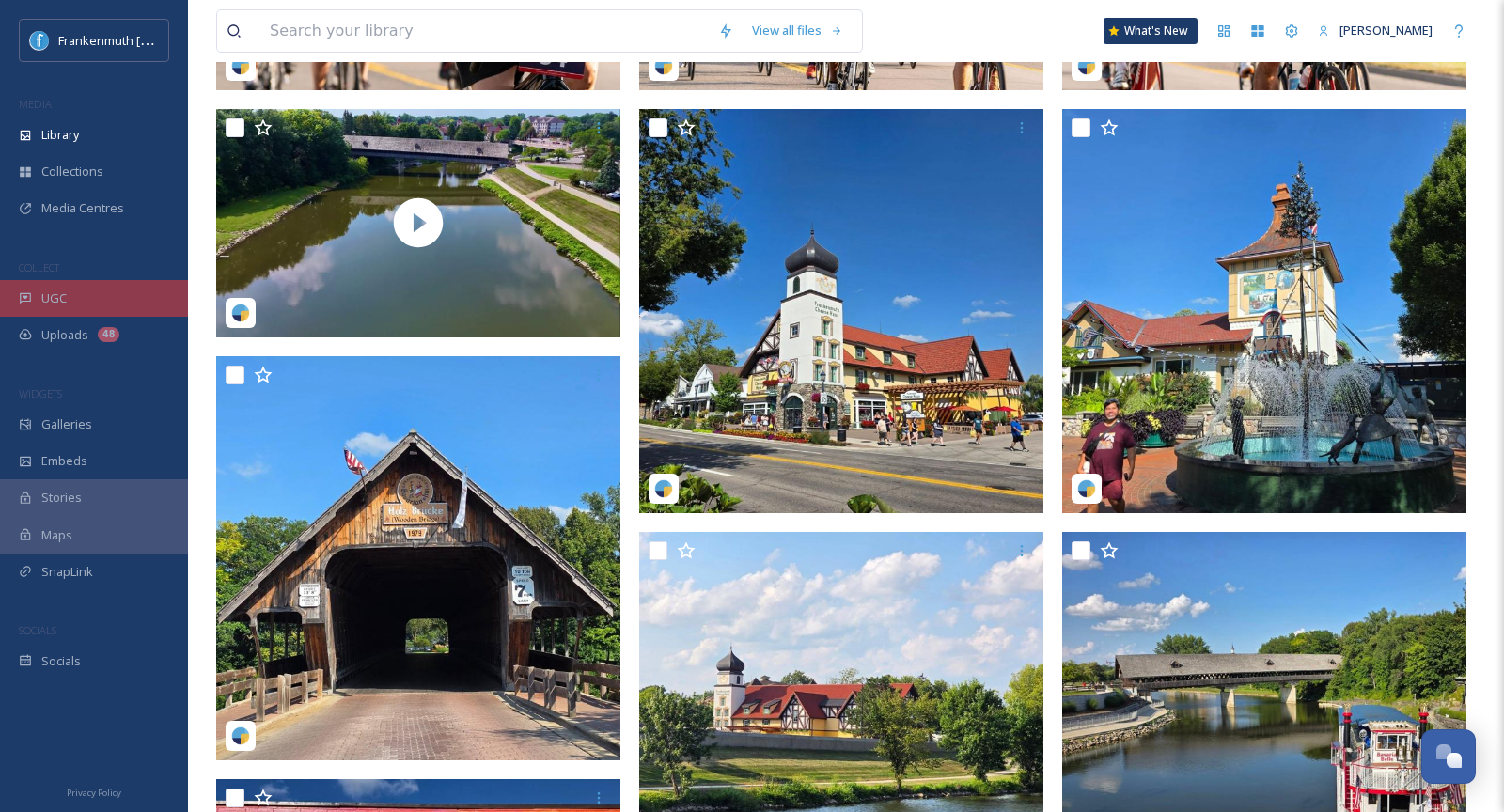 The image size is (1504, 812). What do you see at coordinates (64, 460) in the screenshot?
I see `span: Embeds` at bounding box center [64, 460].